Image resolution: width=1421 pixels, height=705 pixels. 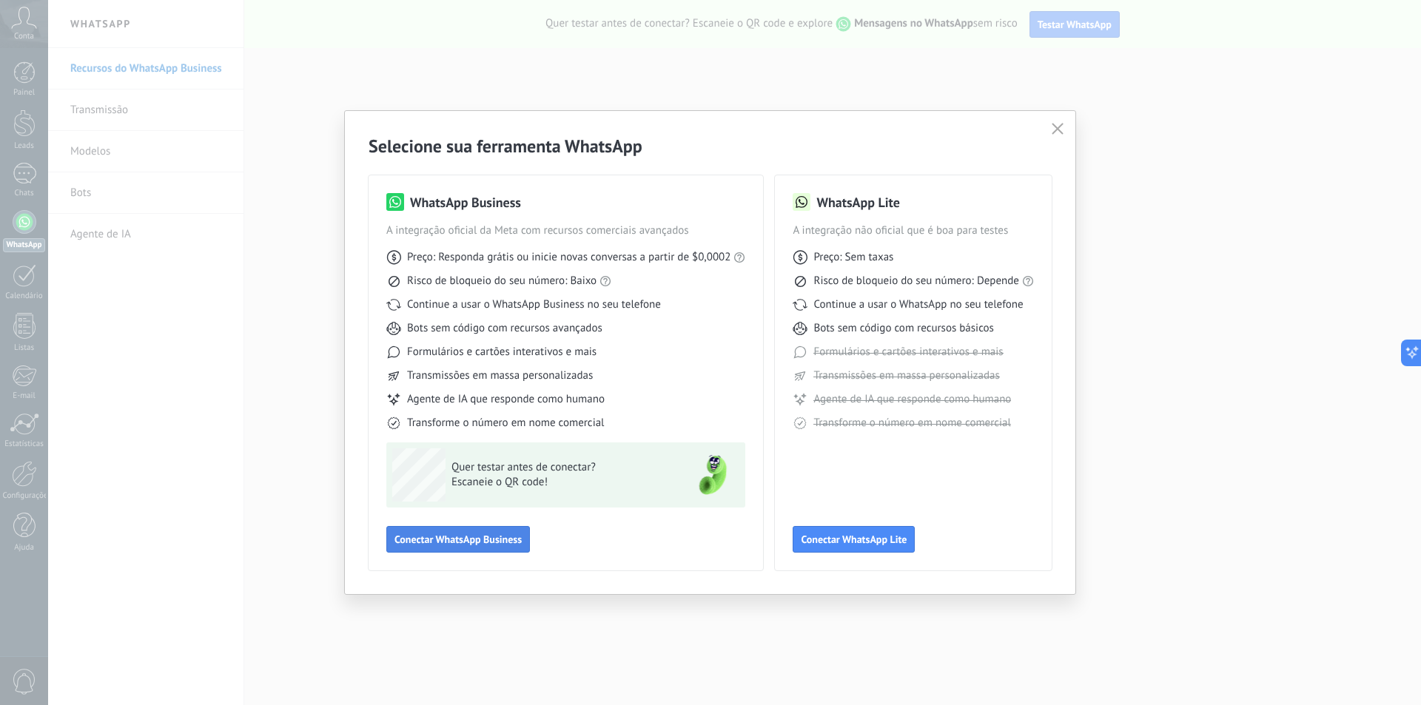 I want to click on h3: WhatsApp Lite, so click(x=858, y=202).